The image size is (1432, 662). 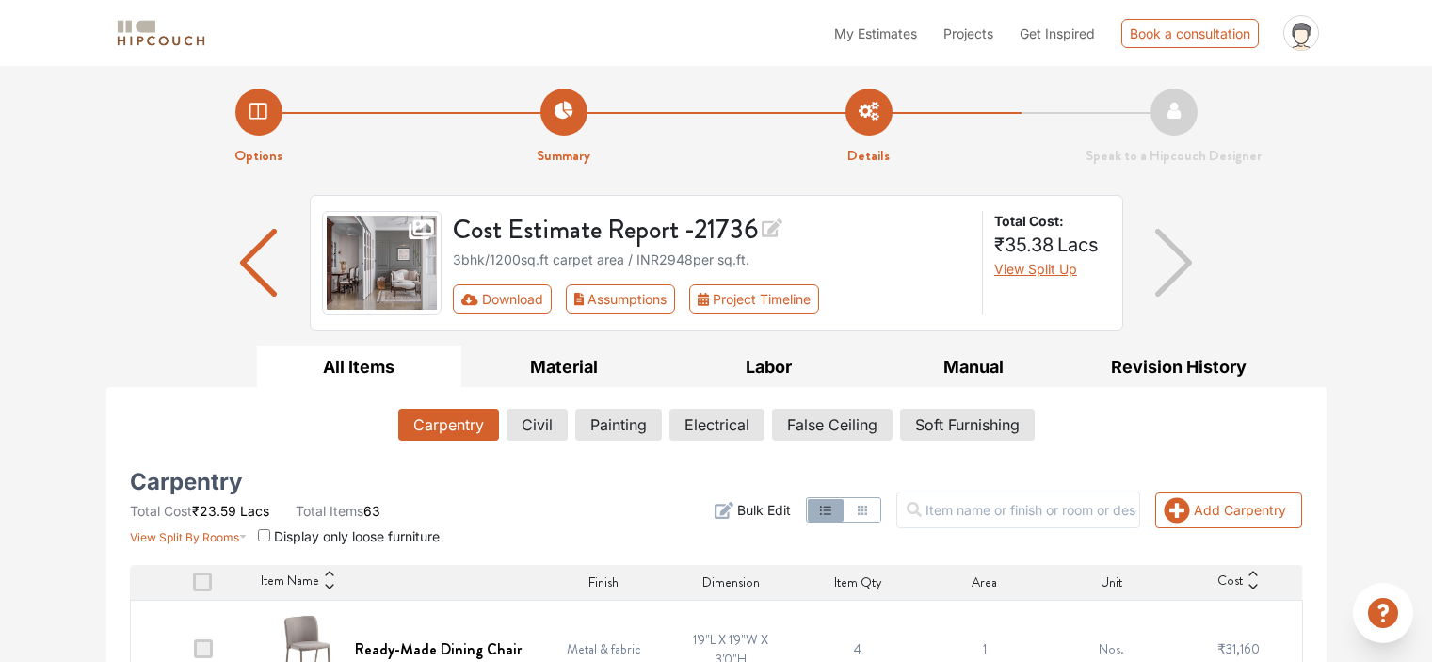 What do you see at coordinates (764, 509) in the screenshot?
I see `span: Bulk Edit` at bounding box center [764, 509].